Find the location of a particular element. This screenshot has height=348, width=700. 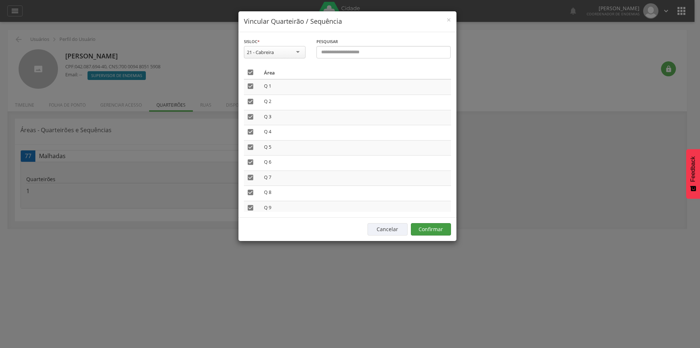

span: Sisloc is located at coordinates (251, 41).